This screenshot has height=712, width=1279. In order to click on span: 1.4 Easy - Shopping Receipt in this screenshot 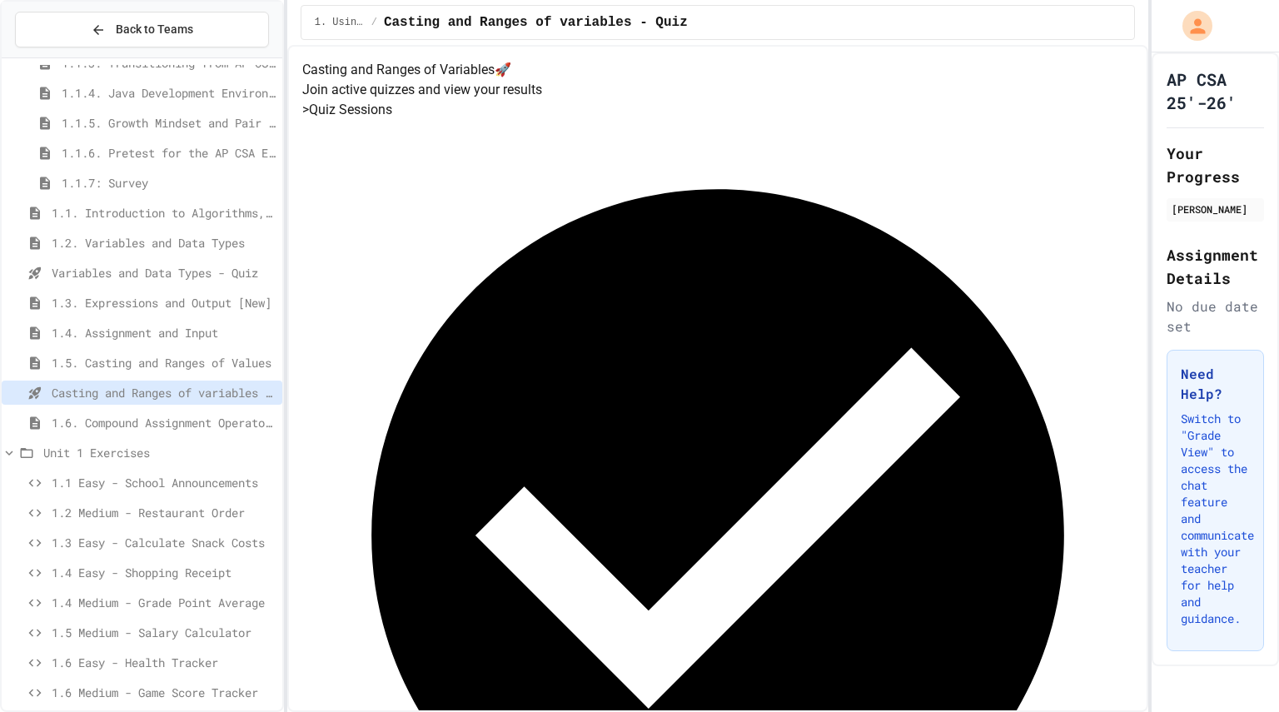, I will do `click(163, 572)`.